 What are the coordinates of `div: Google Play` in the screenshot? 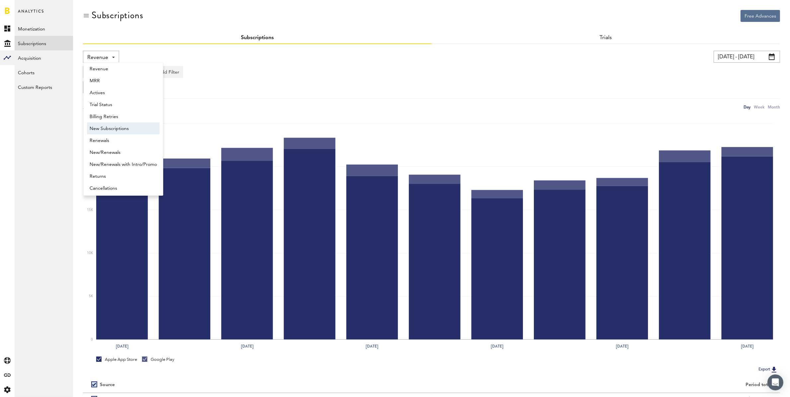 It's located at (158, 360).